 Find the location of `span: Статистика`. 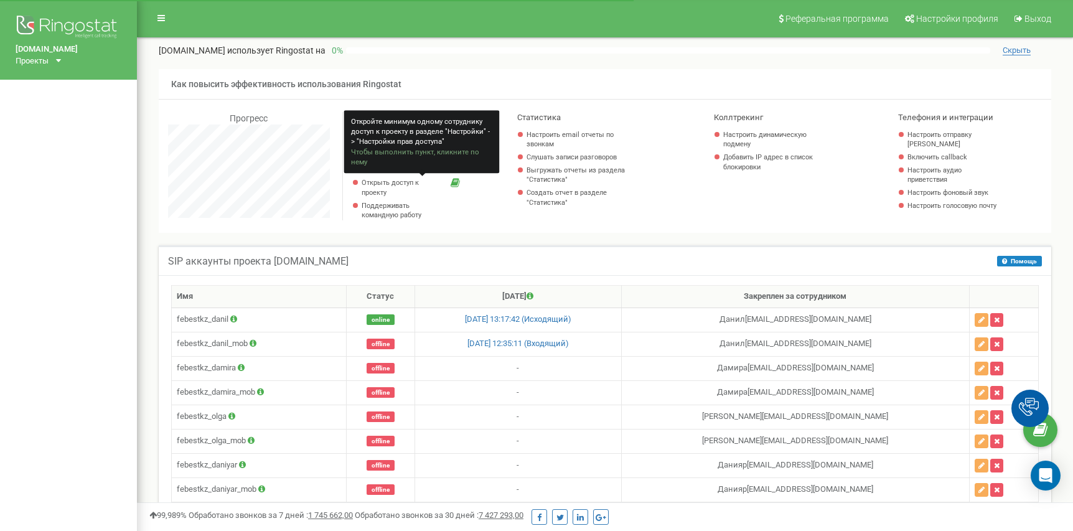

span: Статистика is located at coordinates (539, 117).